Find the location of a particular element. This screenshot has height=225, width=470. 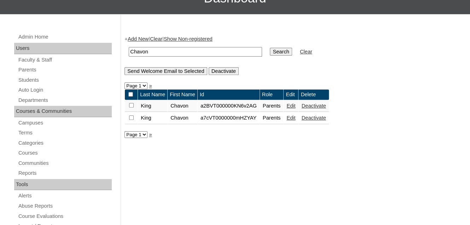

div: Courses & Communities is located at coordinates (63, 111).